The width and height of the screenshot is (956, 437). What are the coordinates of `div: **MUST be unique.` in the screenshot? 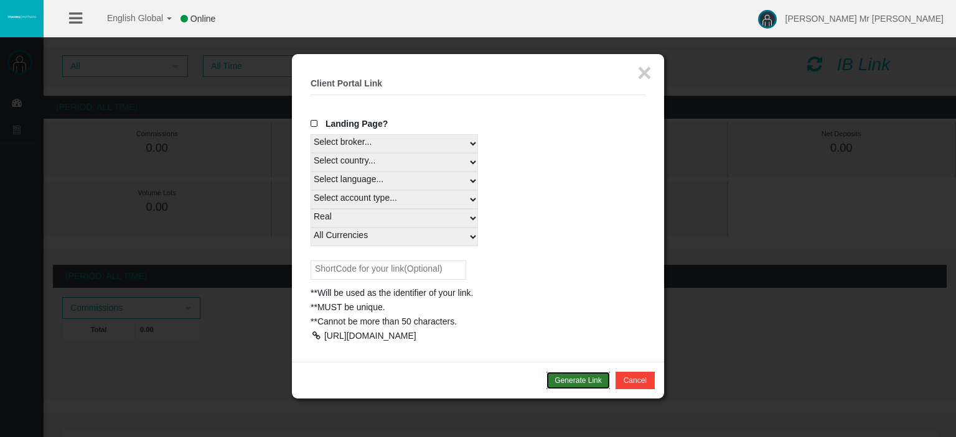 It's located at (478, 307).